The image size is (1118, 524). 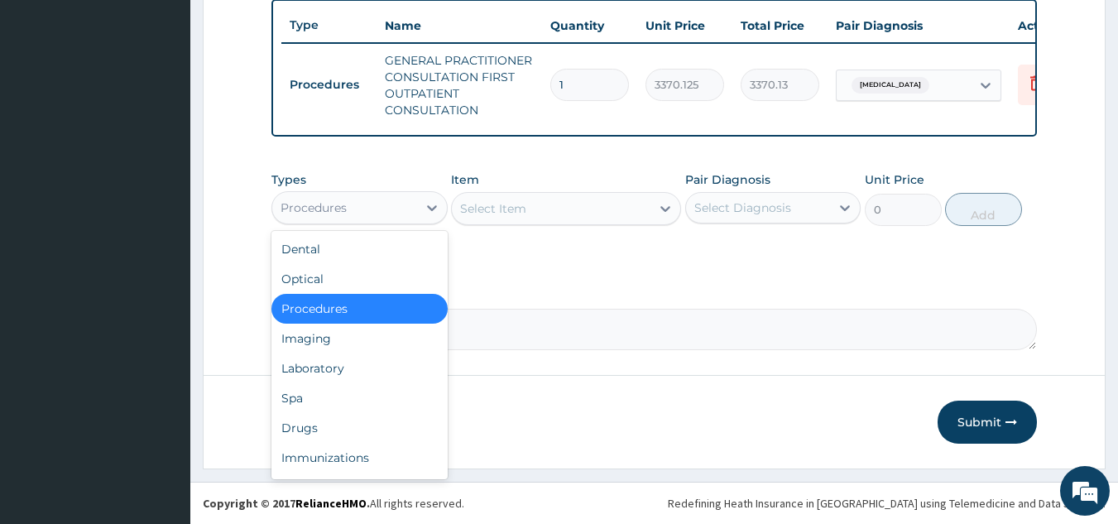 I want to click on div: Spa, so click(x=359, y=398).